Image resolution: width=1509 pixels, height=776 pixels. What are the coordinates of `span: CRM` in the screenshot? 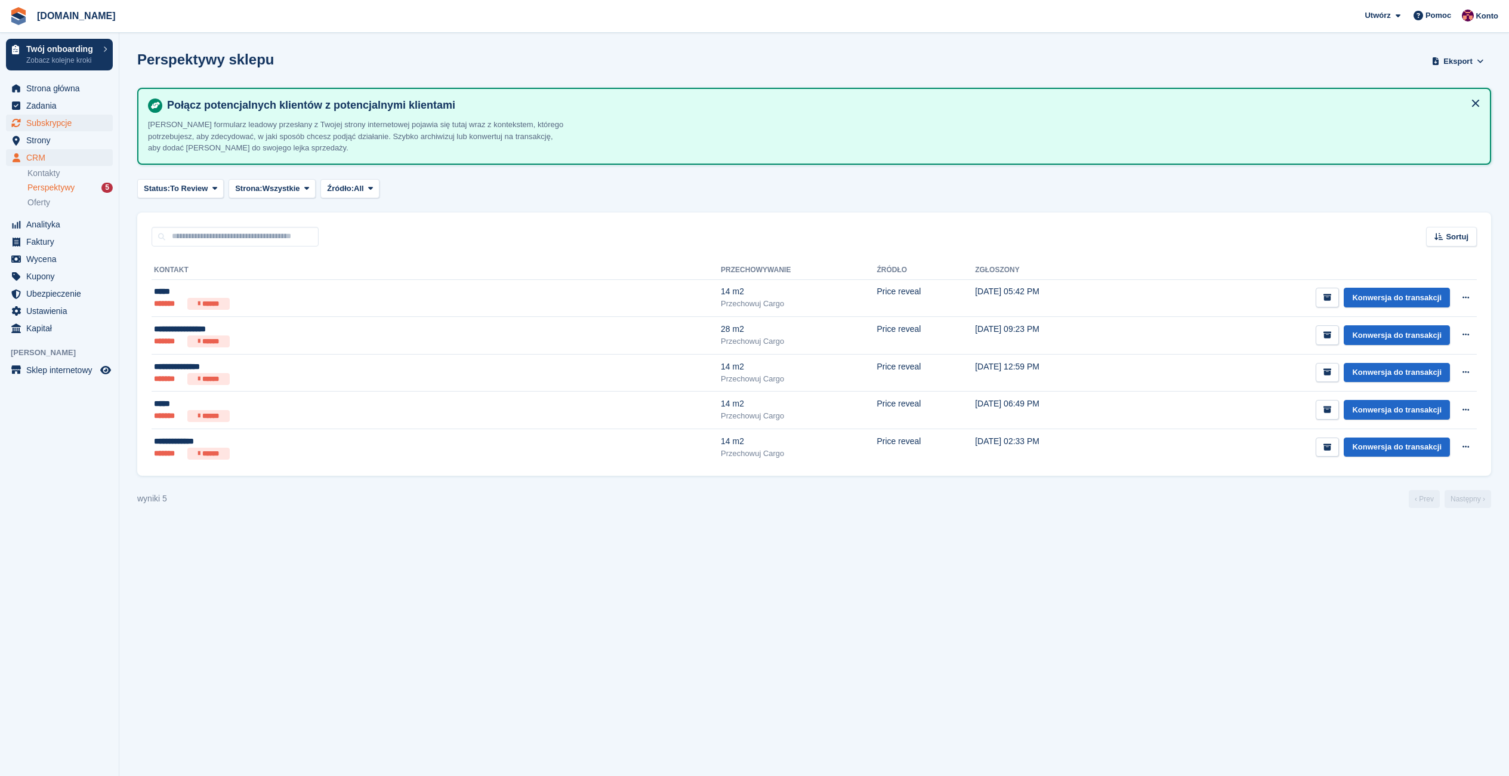 It's located at (62, 158).